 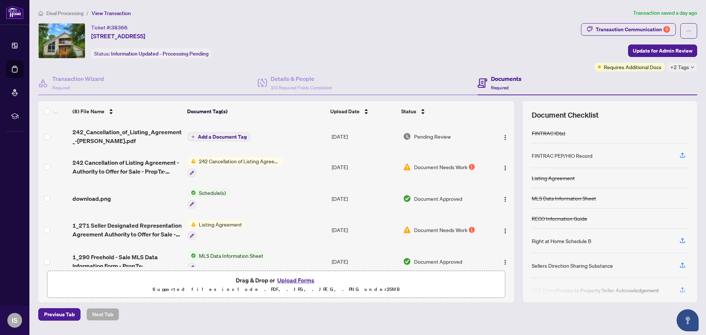 I want to click on span: 242 Cancellation of Listing Agreement - Authority to Offer for Sale, so click(x=239, y=161).